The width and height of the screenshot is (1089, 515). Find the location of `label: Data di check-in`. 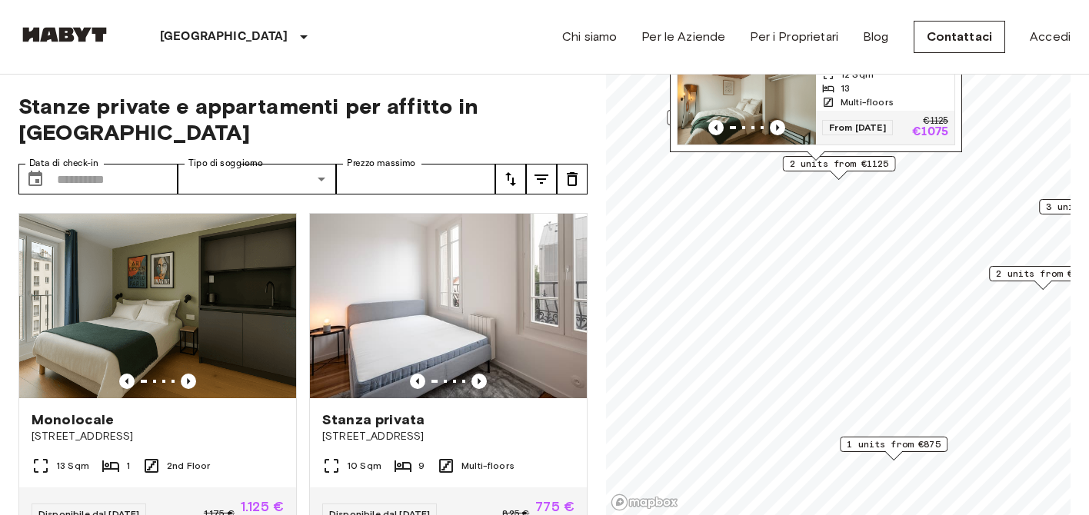

label: Data di check-in is located at coordinates (64, 163).